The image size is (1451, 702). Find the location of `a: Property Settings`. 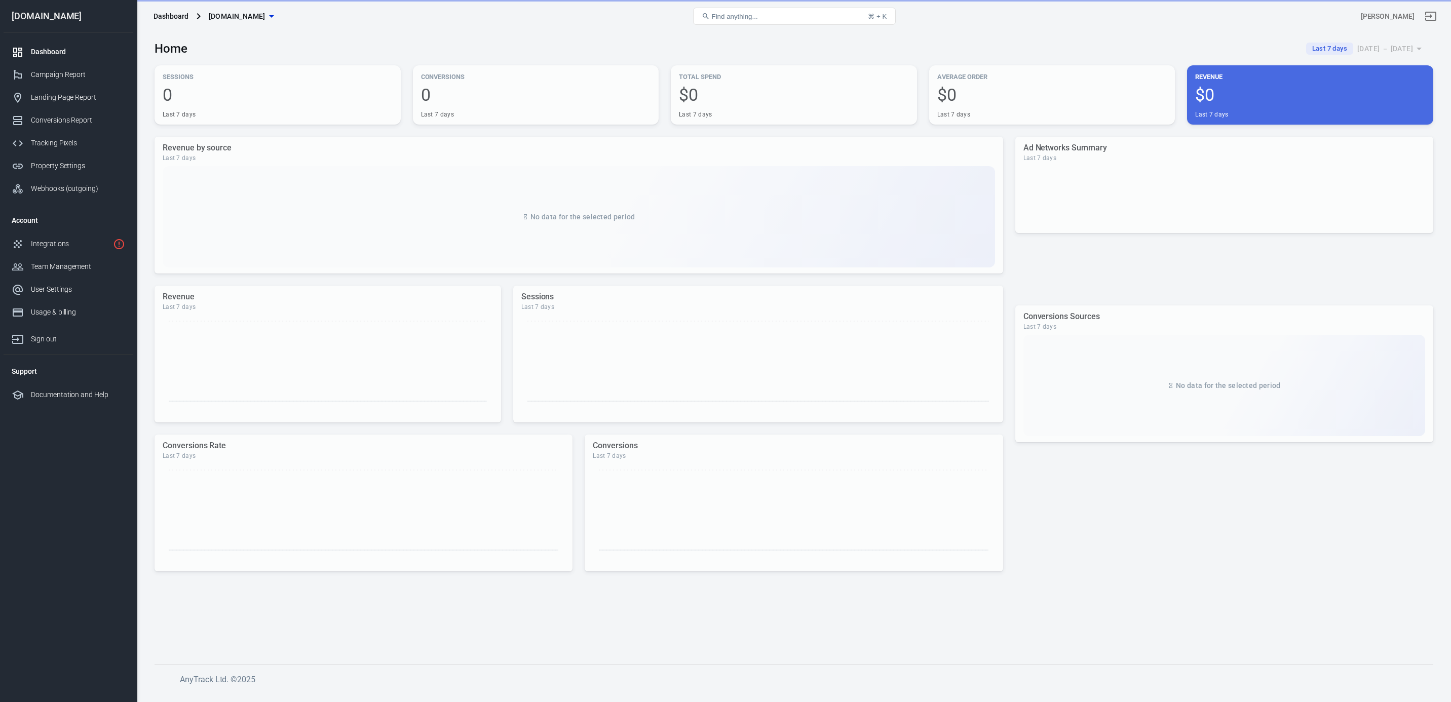

a: Property Settings is located at coordinates (68, 166).